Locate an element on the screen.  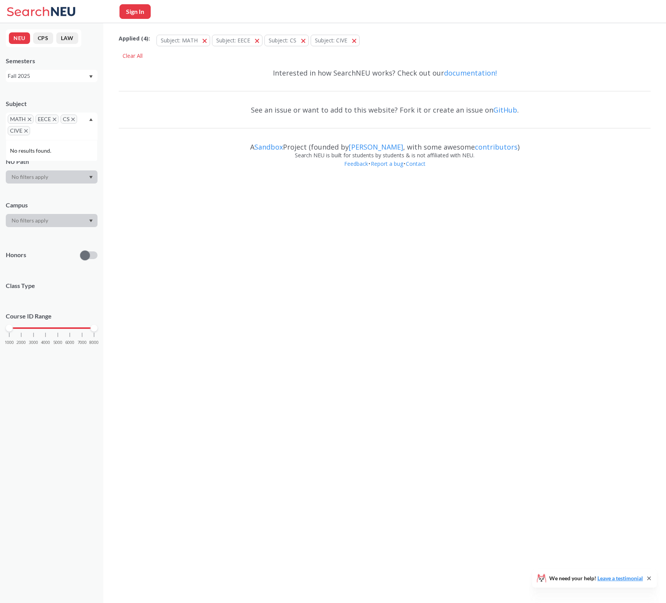
button: LAW is located at coordinates (67, 38).